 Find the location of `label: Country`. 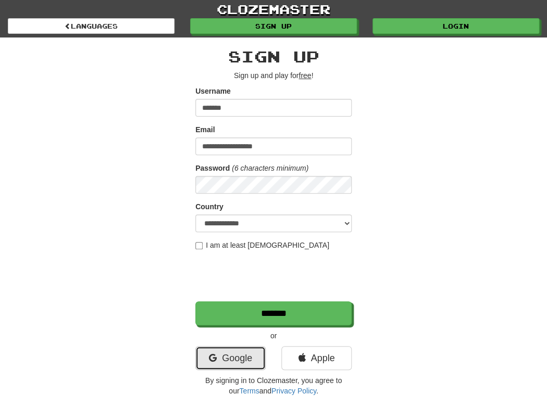

label: Country is located at coordinates (209, 207).